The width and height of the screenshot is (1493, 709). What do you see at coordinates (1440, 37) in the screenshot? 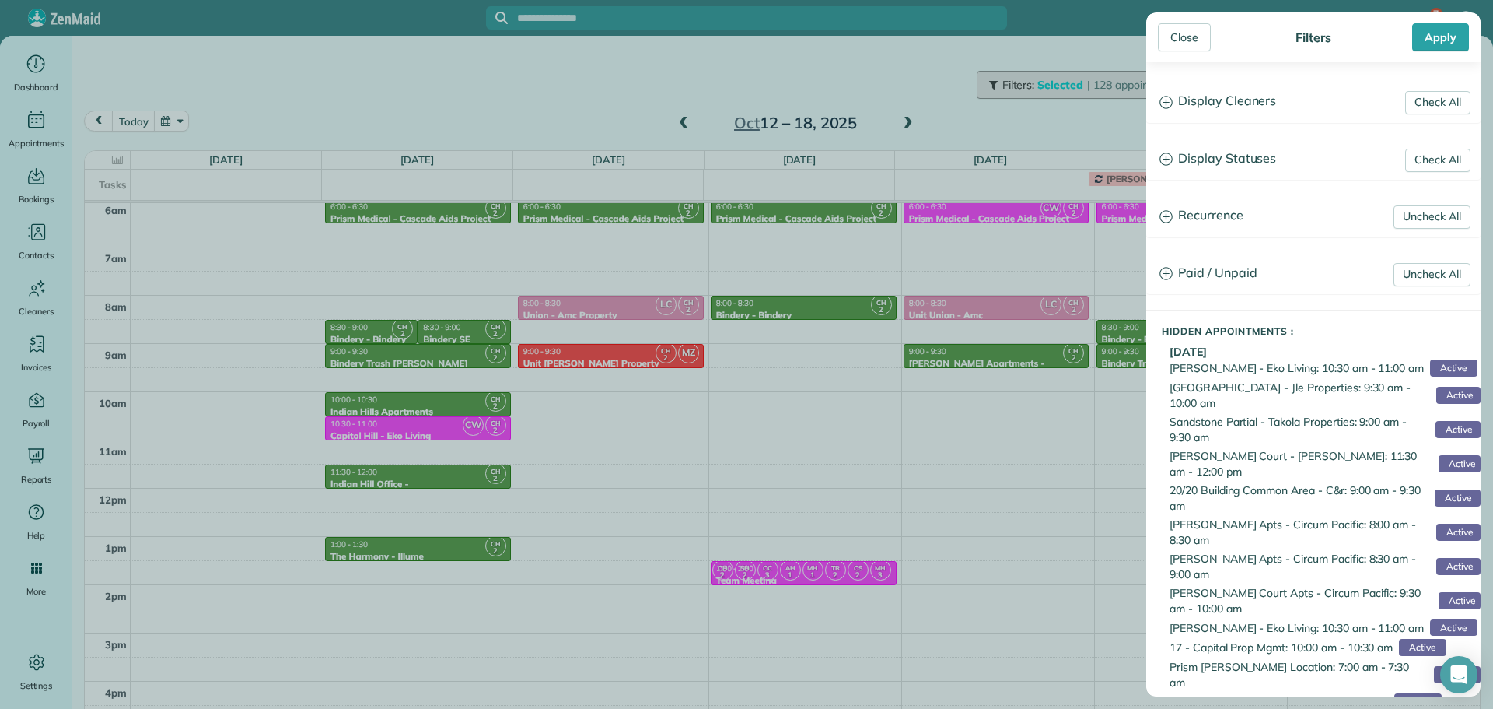
I see `div: Apply` at bounding box center [1440, 37].